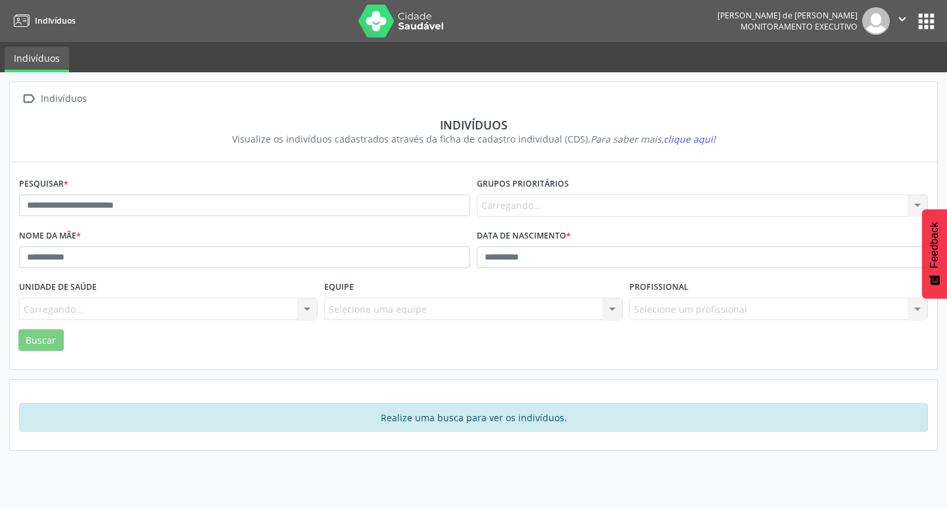 The image size is (947, 508). I want to click on button: Buscar, so click(41, 341).